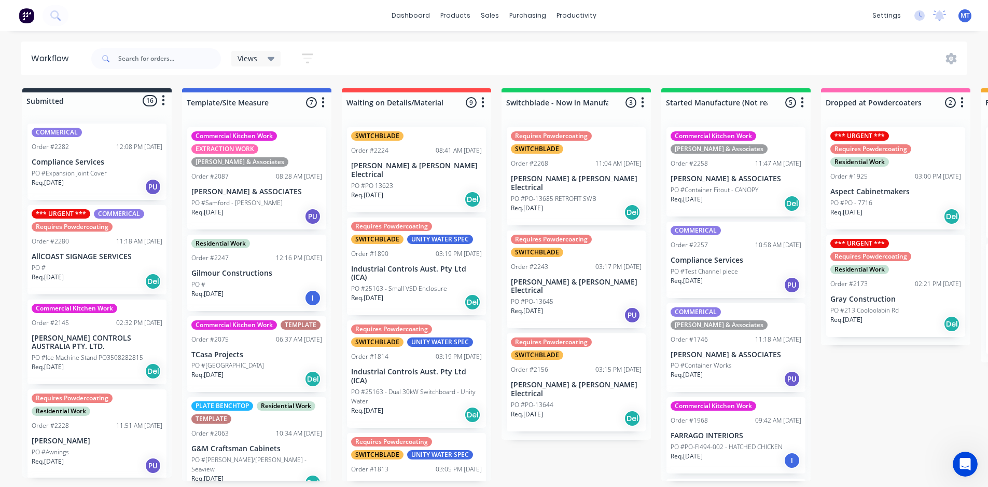 The image size is (988, 487). Describe the element at coordinates (736, 435) in the screenshot. I see `p: FARRAGO INTERIORS` at that location.